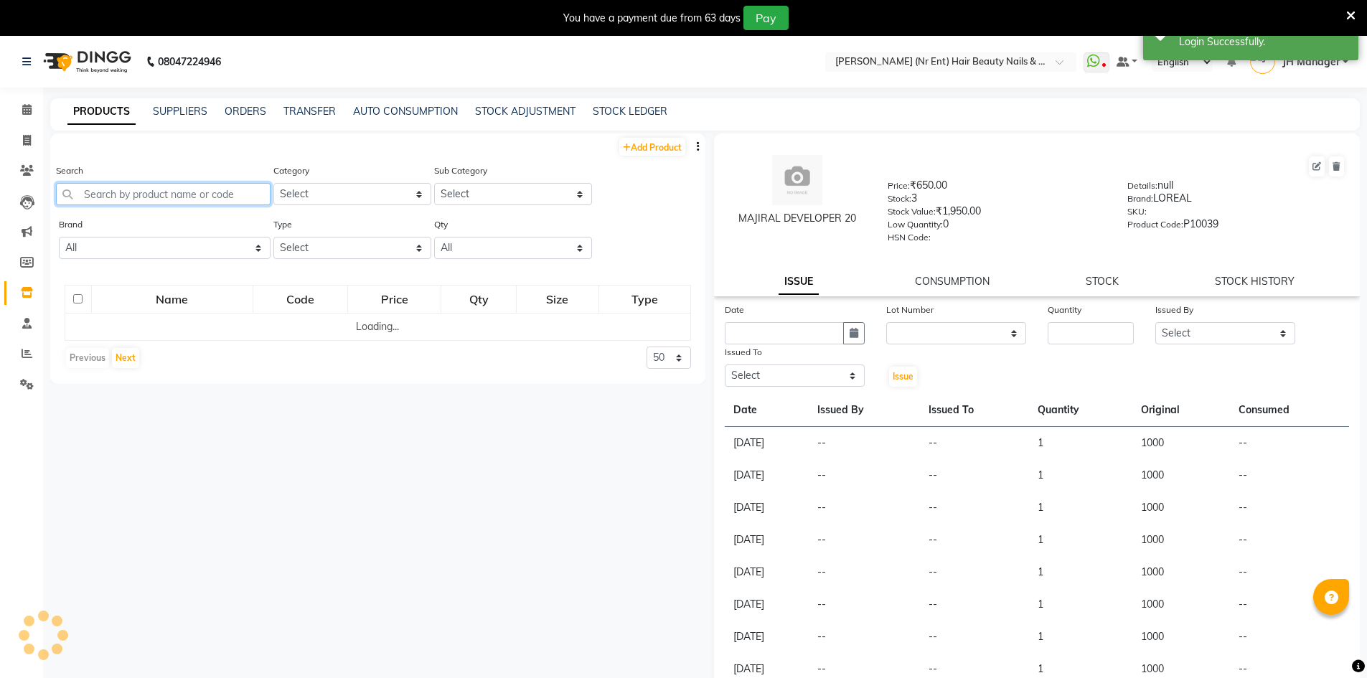 Image resolution: width=1367 pixels, height=678 pixels. What do you see at coordinates (1290, 411) in the screenshot?
I see `th: Consumed` at bounding box center [1290, 411].